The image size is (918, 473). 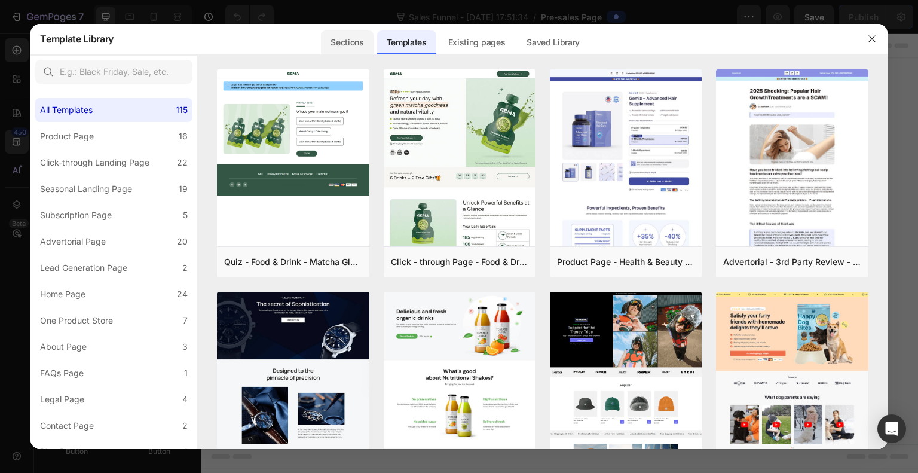 I want to click on div: Templates, so click(x=406, y=42).